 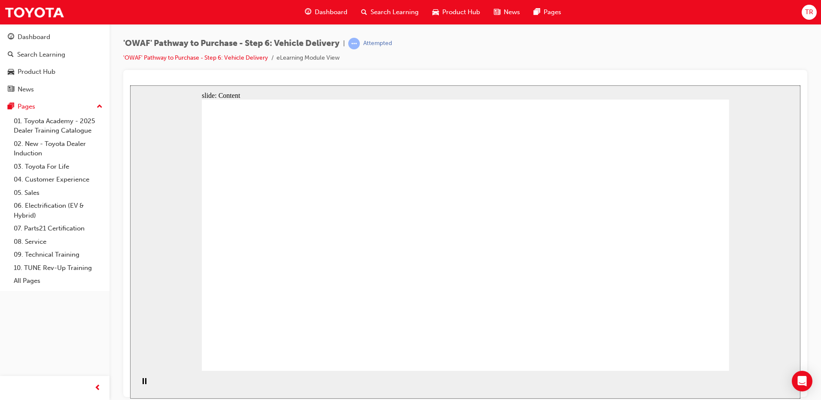 I want to click on li: eLearning Module View, so click(x=308, y=58).